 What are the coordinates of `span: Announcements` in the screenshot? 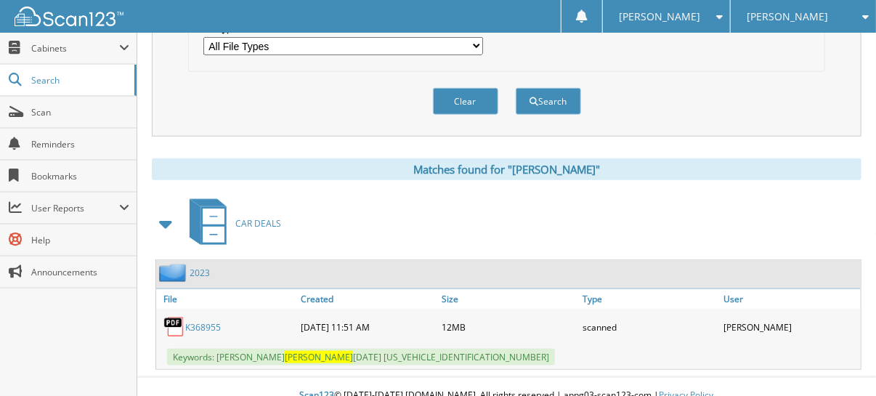 It's located at (80, 272).